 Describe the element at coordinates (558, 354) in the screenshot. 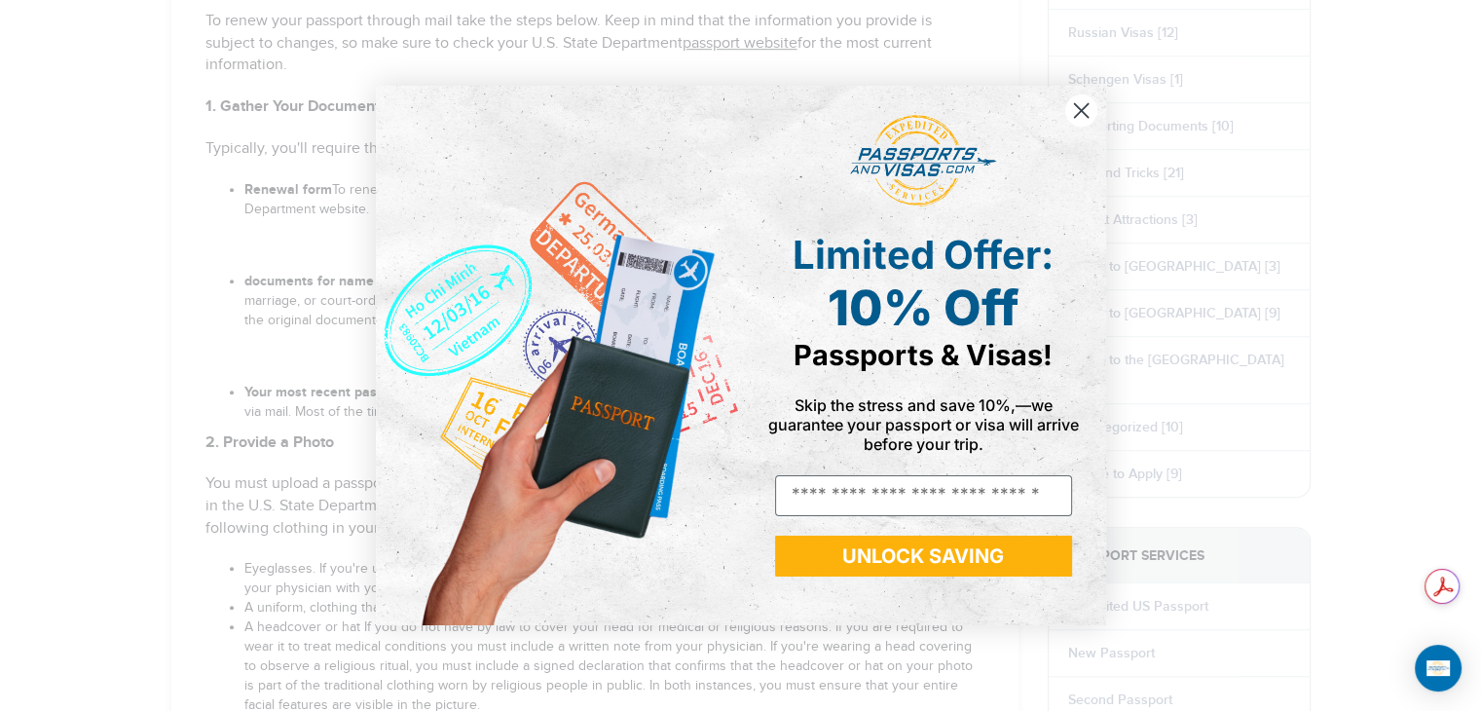

I see `img: de9cda0d-0715-46ca-9a25-073762a91ba7.png` at that location.